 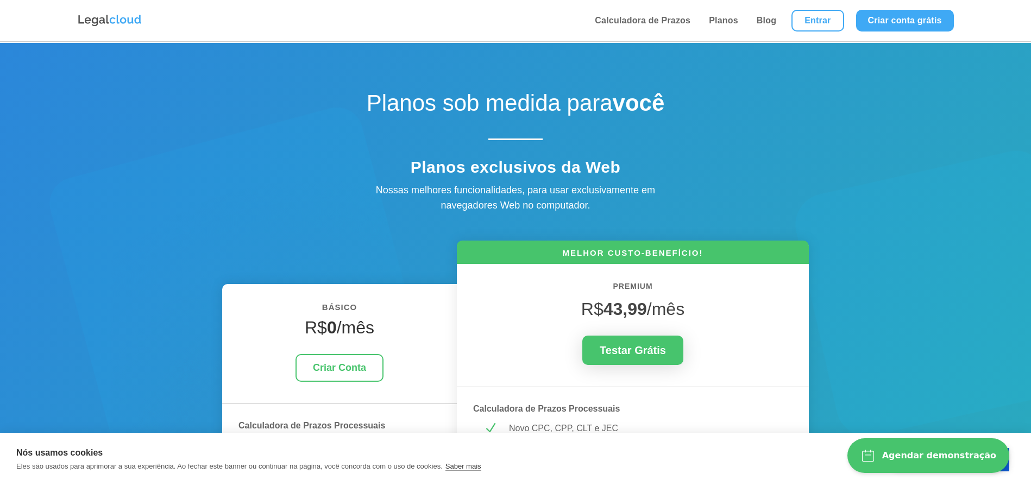 What do you see at coordinates (645, 429) in the screenshot?
I see `p: Novo CPC, CPP, CLT e JEC` at bounding box center [645, 429].